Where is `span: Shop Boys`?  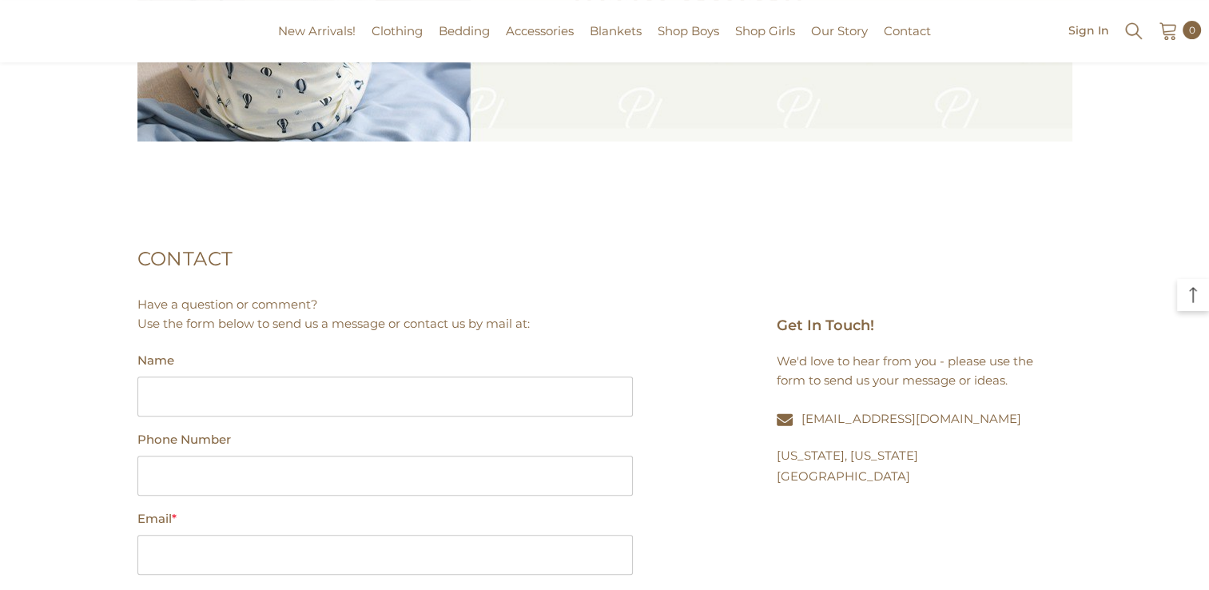 span: Shop Boys is located at coordinates (688, 30).